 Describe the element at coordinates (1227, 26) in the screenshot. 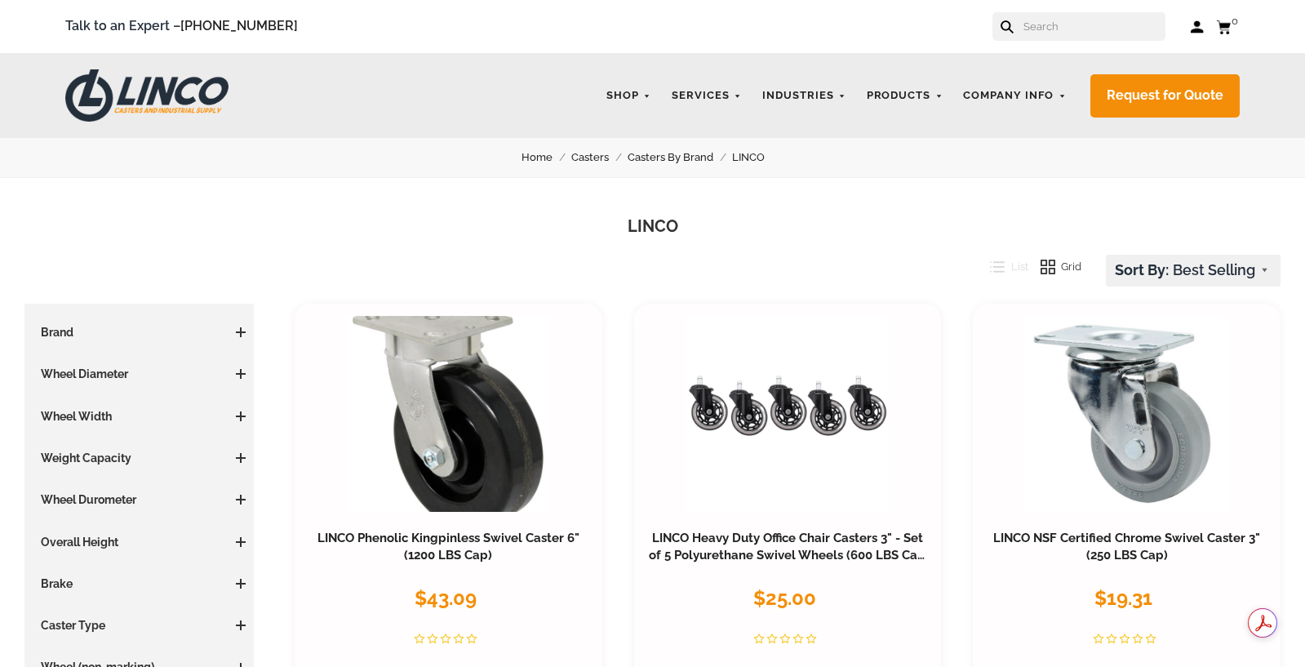

I see `a: 0` at that location.